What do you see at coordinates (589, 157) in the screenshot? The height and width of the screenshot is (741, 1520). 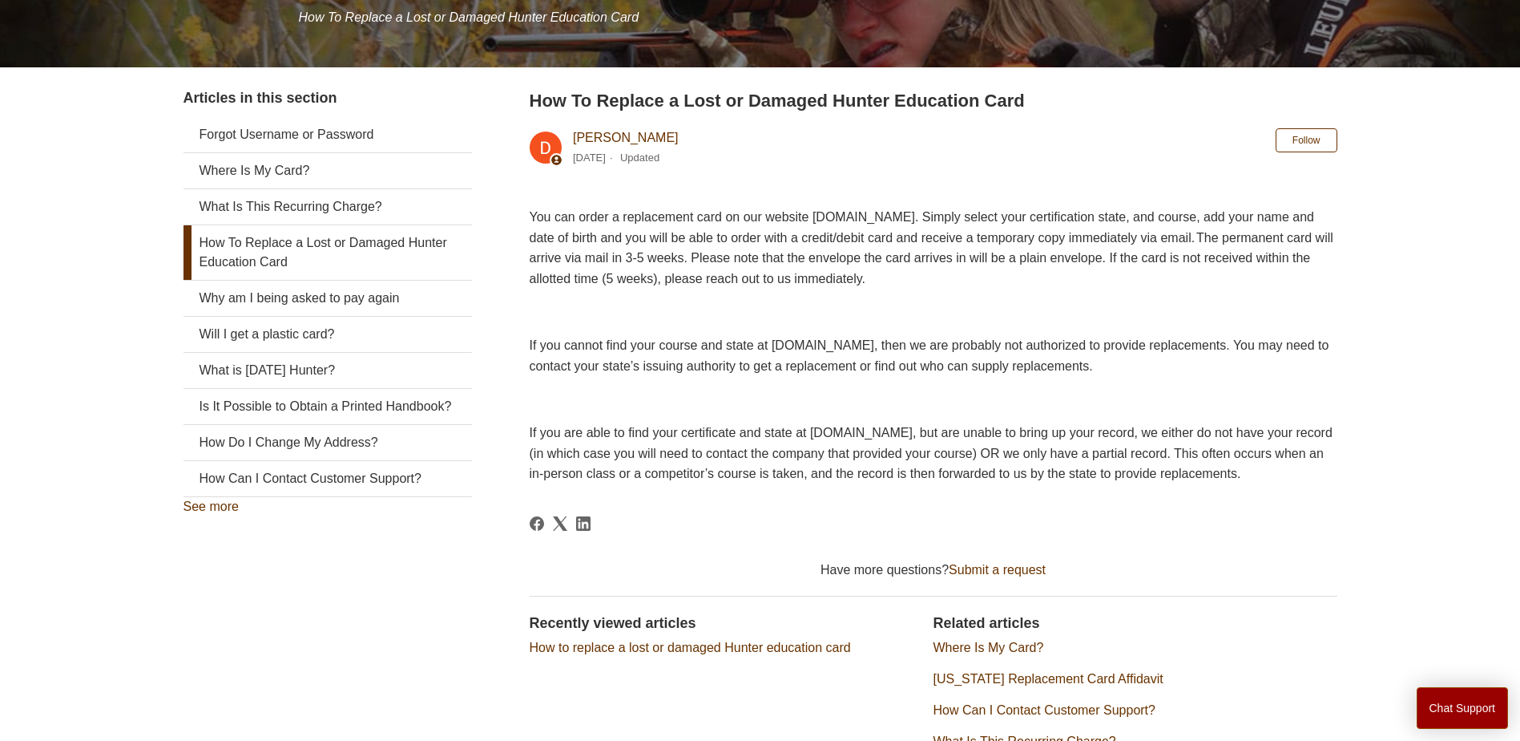 I see `time: 03/04/2024, 09:49` at bounding box center [589, 157].